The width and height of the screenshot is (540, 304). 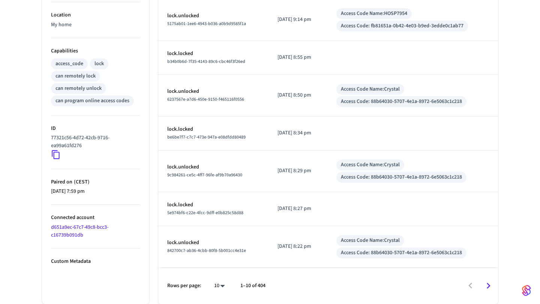 I want to click on span: b34b0b6d-7f35-4143-89c6-cbc46f3f26ed, so click(x=206, y=61).